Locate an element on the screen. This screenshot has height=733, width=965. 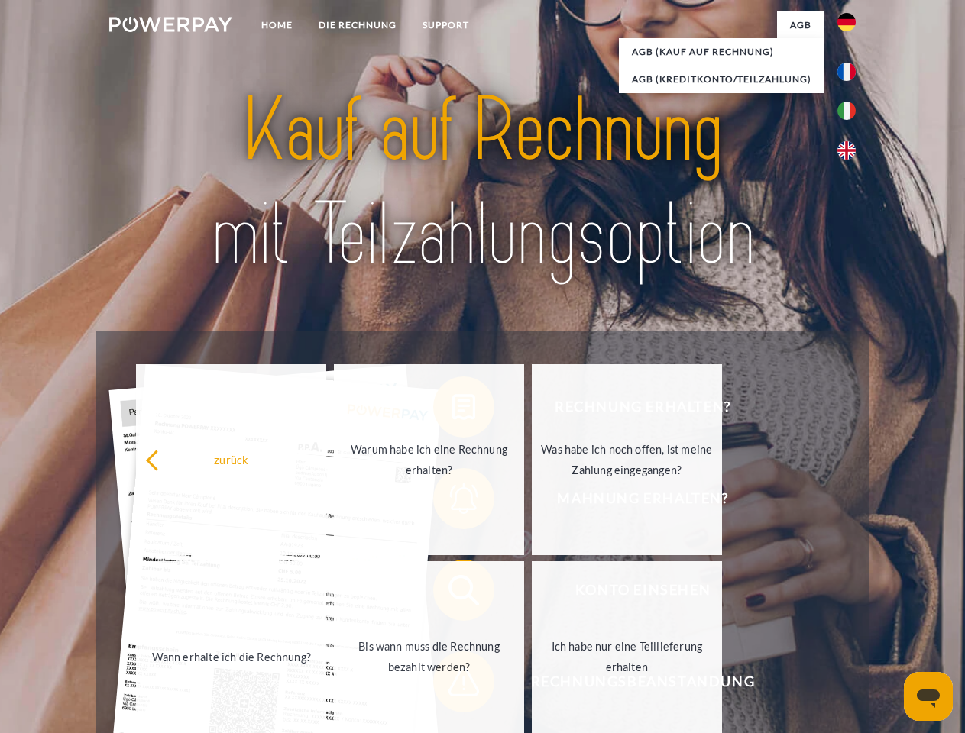
img: it is located at coordinates (846, 111).